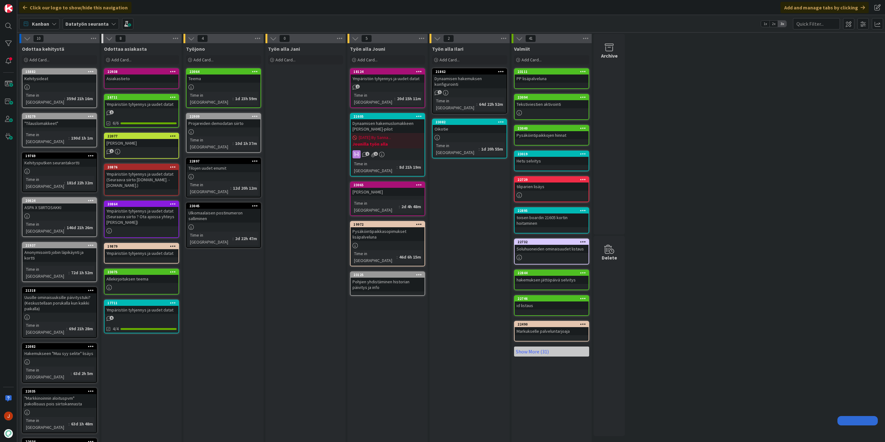 Image resolution: width=885 pixels, height=442 pixels. Describe the element at coordinates (195, 49) in the screenshot. I see `span: Työjono` at that location.